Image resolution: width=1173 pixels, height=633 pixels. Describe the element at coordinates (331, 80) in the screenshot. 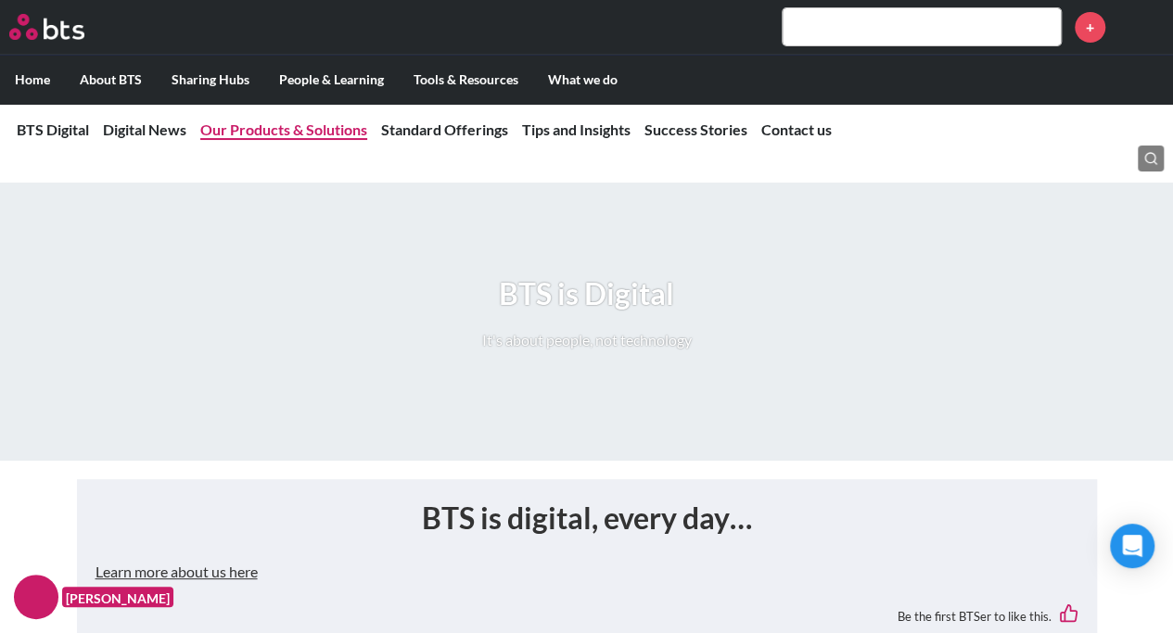

I see `label: People & Learning` at that location.